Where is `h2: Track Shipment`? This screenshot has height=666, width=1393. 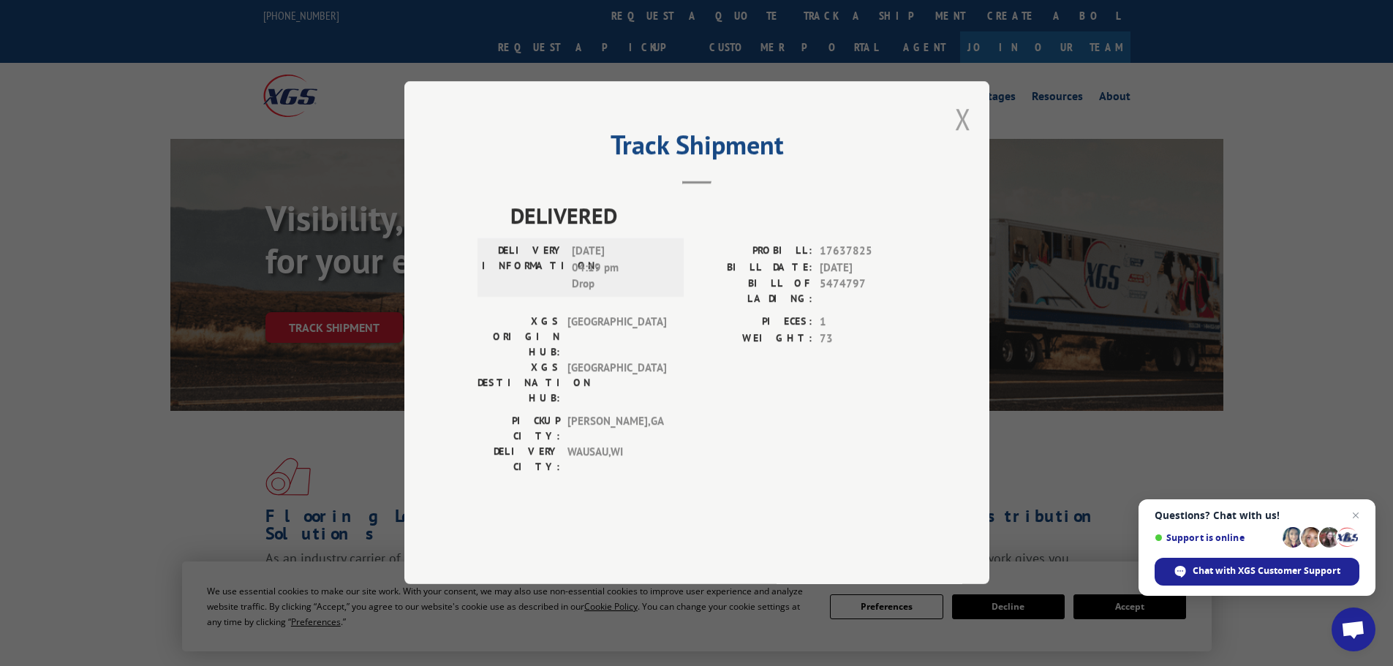 h2: Track Shipment is located at coordinates (697, 148).